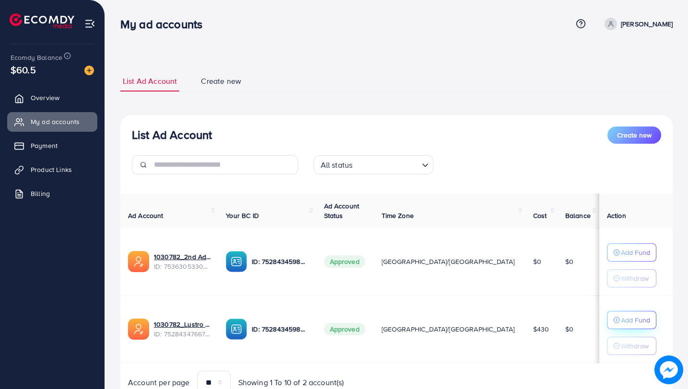 This screenshot has height=389, width=688. Describe the element at coordinates (342, 211) in the screenshot. I see `span: Ad Account Status` at that location.